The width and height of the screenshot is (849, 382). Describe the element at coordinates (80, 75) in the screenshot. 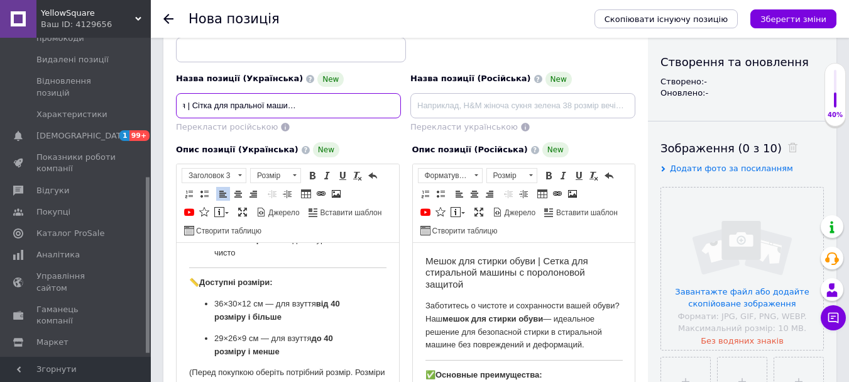

I see `strong: мешок для стирки обуви` at that location.